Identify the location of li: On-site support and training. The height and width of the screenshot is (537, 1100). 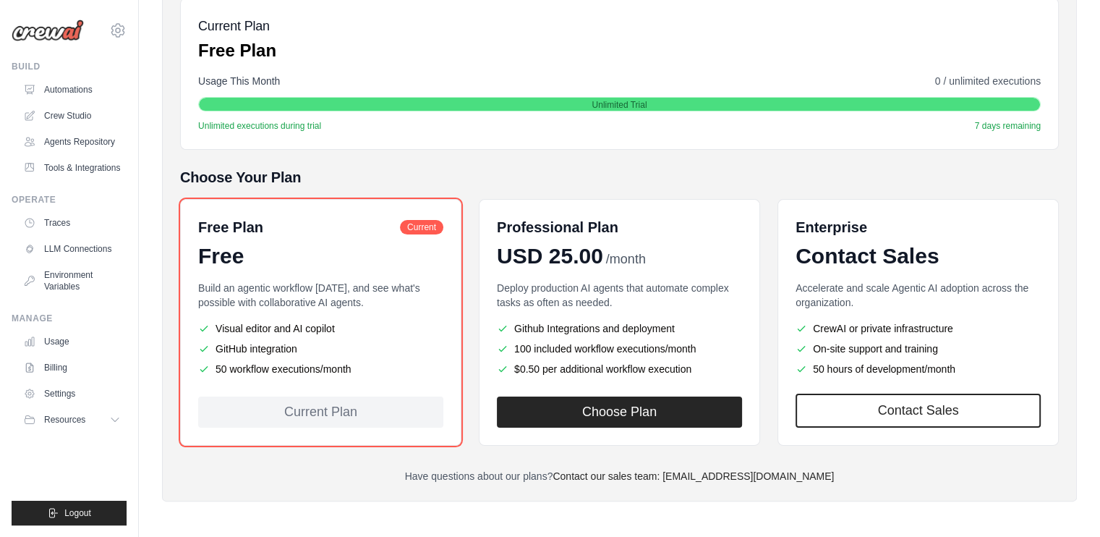
(918, 349).